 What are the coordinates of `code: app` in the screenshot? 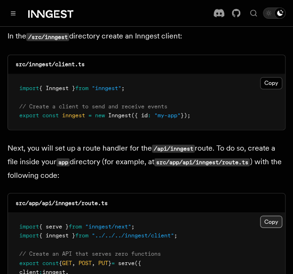 It's located at (63, 162).